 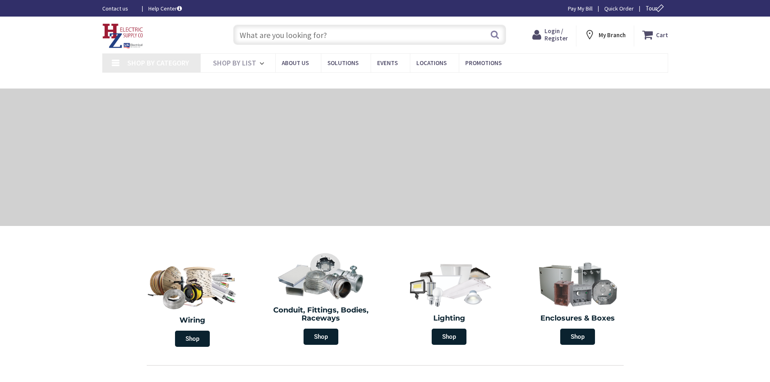 What do you see at coordinates (193, 321) in the screenshot?
I see `h2: Wiring` at bounding box center [193, 321].